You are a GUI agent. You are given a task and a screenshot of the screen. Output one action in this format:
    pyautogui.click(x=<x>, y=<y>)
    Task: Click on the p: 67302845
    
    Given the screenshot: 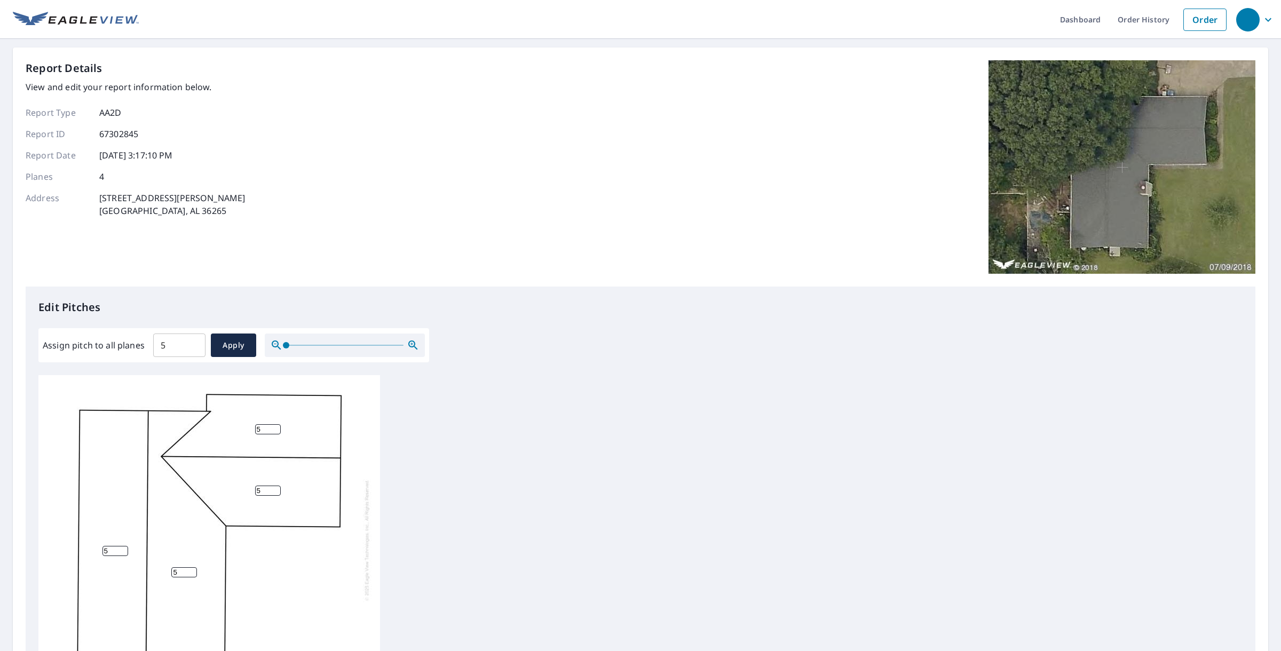 What is the action you would take?
    pyautogui.click(x=118, y=134)
    